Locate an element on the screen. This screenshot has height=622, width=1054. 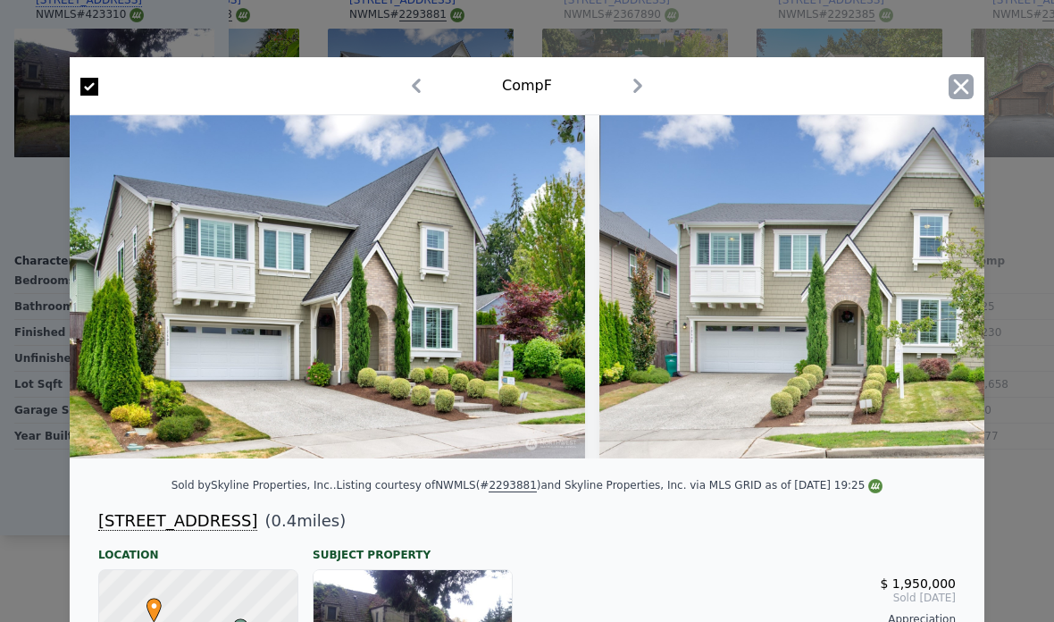
span: $ 1,950,000 is located at coordinates (917, 583).